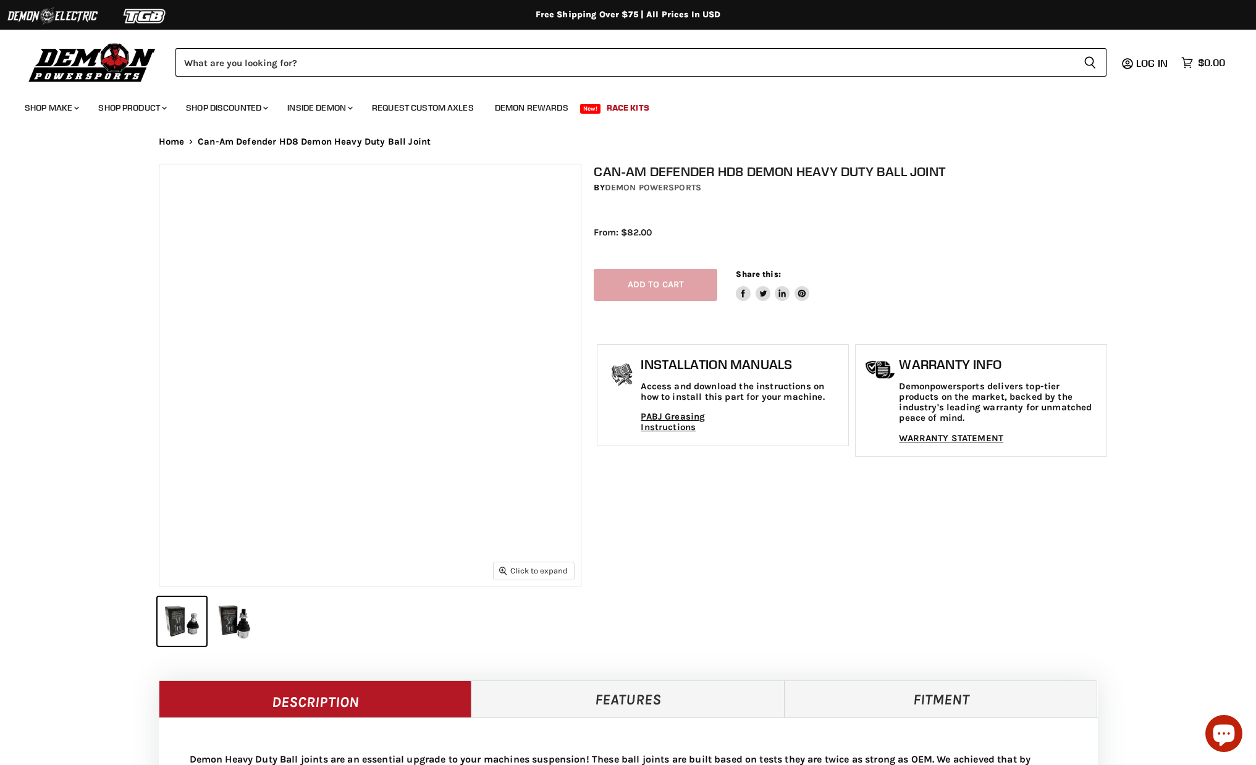  What do you see at coordinates (1090, 62) in the screenshot?
I see `button: Search` at bounding box center [1090, 62].